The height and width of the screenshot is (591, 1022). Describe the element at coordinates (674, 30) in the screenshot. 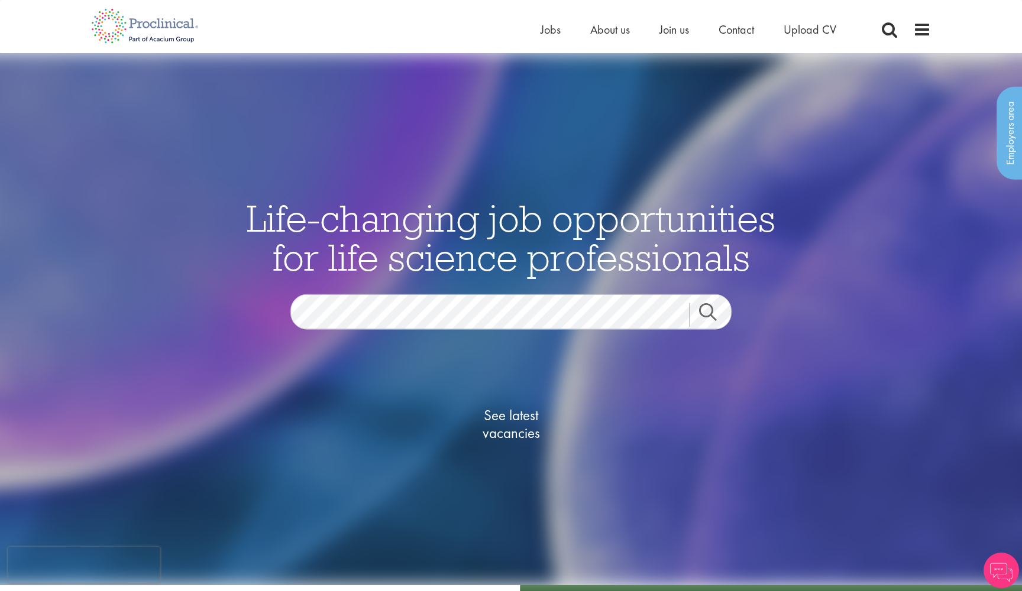

I see `span: Join us` at that location.